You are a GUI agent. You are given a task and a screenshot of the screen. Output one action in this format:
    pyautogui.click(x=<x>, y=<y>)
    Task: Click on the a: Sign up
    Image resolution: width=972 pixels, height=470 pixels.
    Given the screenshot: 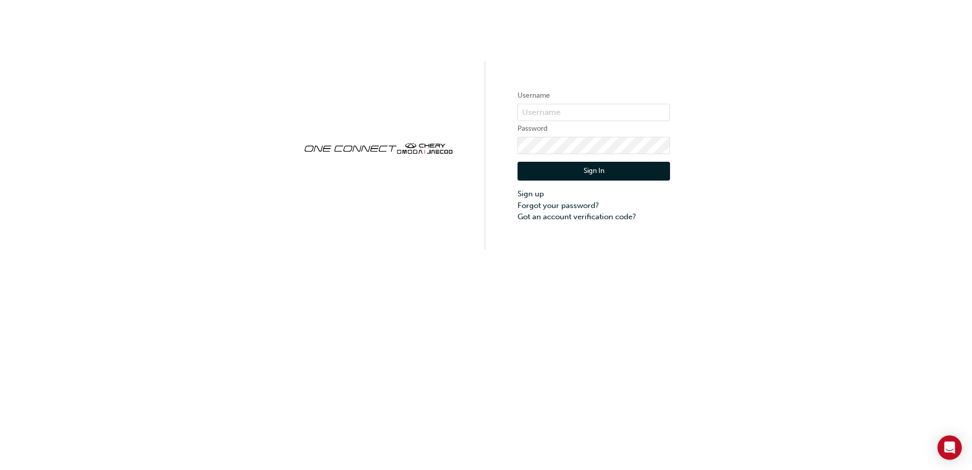 What is the action you would take?
    pyautogui.click(x=594, y=194)
    